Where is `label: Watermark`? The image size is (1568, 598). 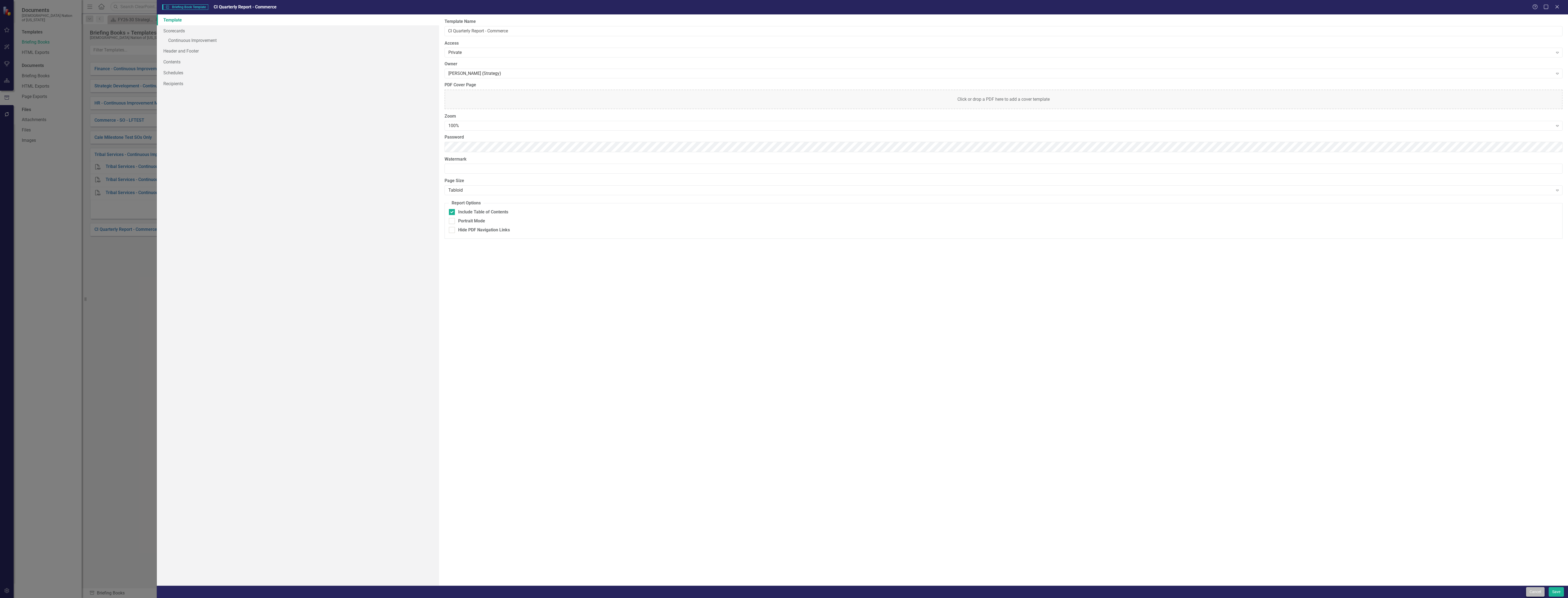 label: Watermark is located at coordinates (1003, 159).